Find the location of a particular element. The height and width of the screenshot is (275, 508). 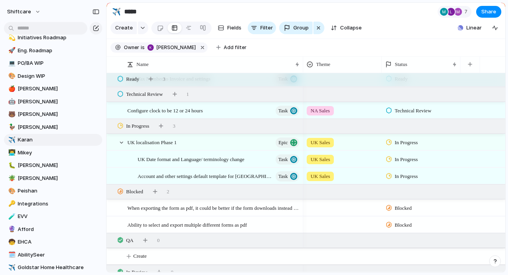

div: ✈️Goldstar Home Healthcare is located at coordinates (53, 268).